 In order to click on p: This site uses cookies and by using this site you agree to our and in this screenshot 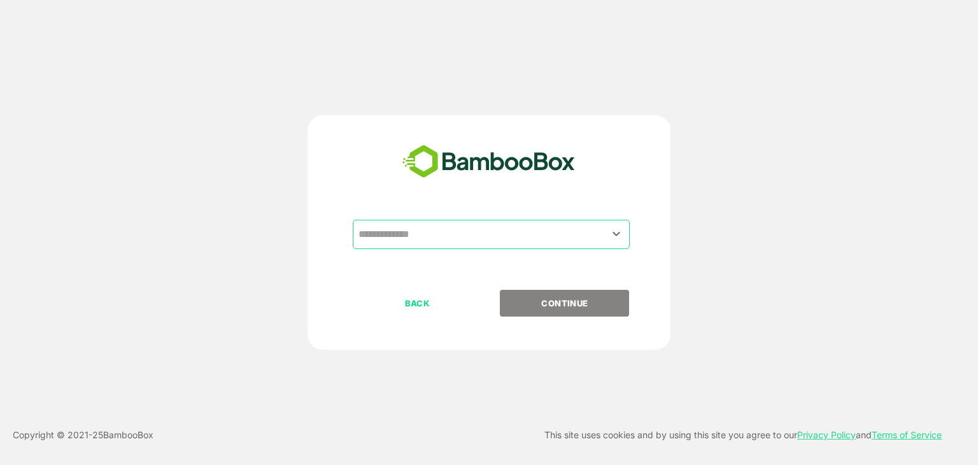, I will do `click(743, 435)`.